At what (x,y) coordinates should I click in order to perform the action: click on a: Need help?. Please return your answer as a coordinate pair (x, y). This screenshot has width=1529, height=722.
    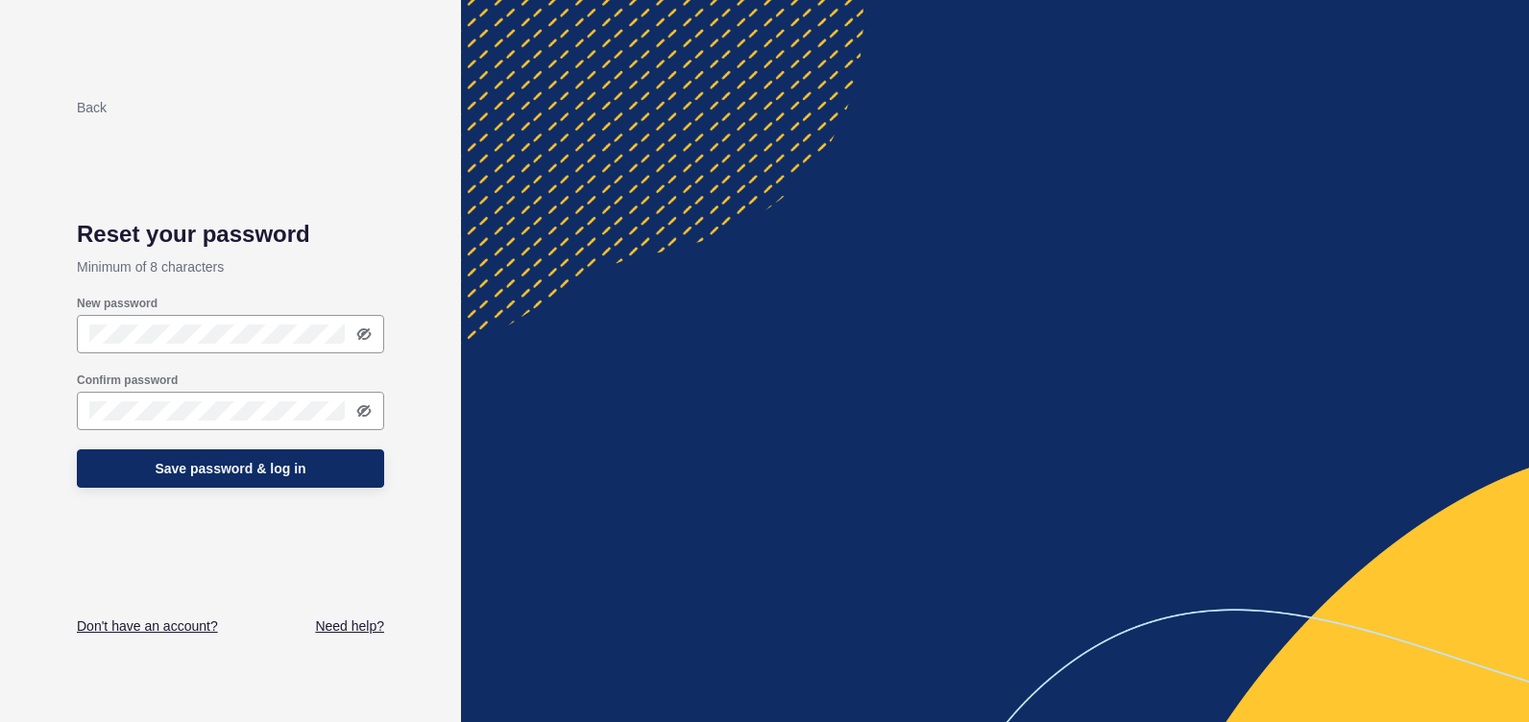
    Looking at the image, I should click on (350, 626).